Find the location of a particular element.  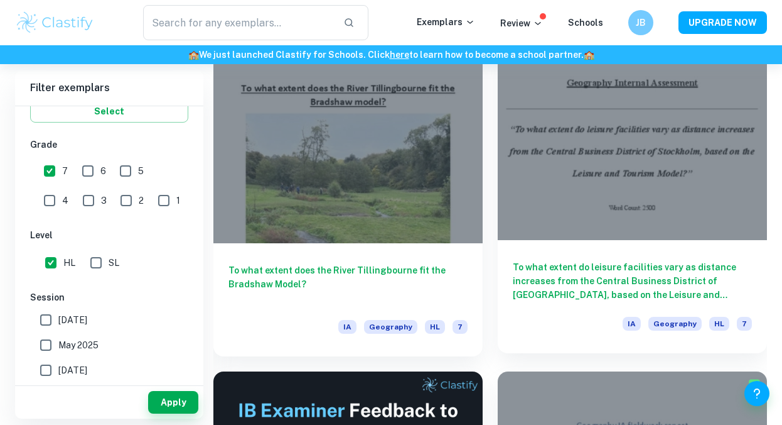

span: 5 is located at coordinates (141, 171).